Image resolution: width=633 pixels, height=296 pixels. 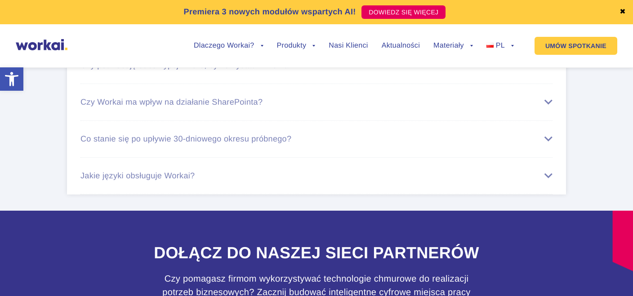 I want to click on a: Produkty, so click(x=296, y=46).